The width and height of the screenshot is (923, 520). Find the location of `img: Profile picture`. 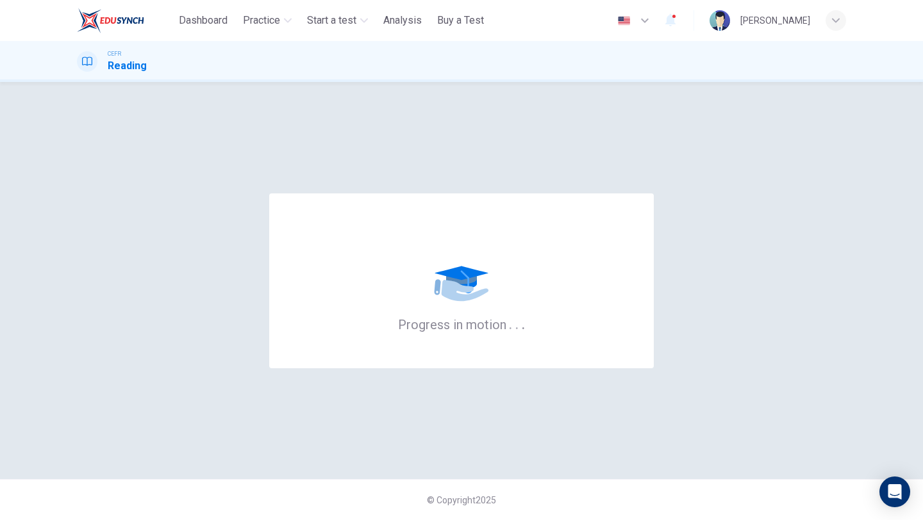

img: Profile picture is located at coordinates (720, 21).